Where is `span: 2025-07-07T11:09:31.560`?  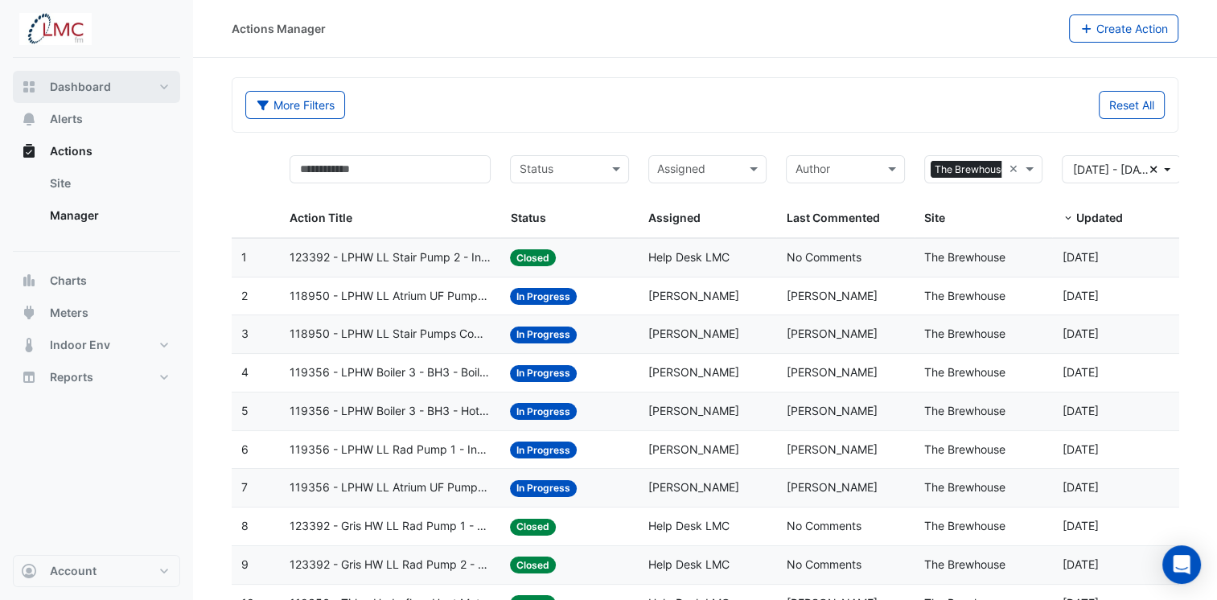
span: 2025-07-07T11:09:31.560 is located at coordinates (1080, 449).